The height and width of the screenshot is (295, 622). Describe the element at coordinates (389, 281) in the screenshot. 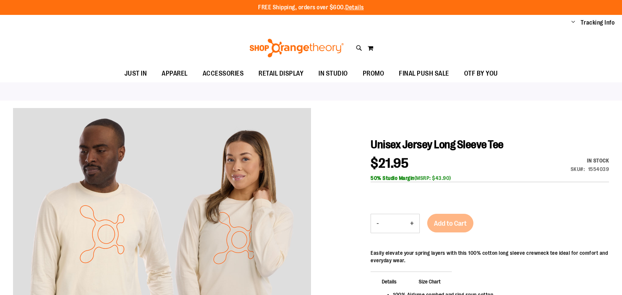

I see `span: Details` at that location.